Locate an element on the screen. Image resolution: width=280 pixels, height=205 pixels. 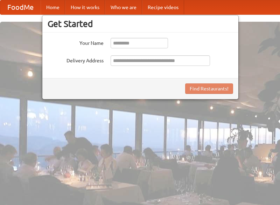
a: Home is located at coordinates (53, 7).